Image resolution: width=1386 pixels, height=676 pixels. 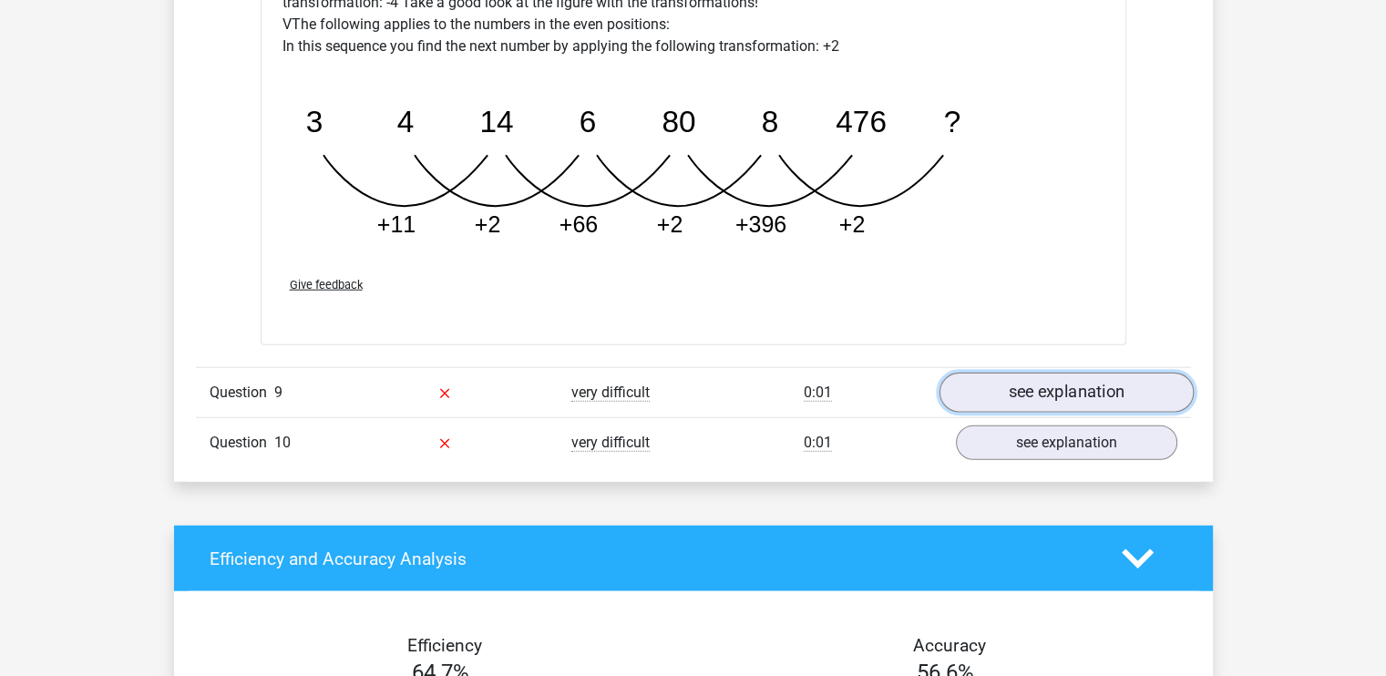 What do you see at coordinates (282, 442) in the screenshot?
I see `span: 10` at bounding box center [282, 442].